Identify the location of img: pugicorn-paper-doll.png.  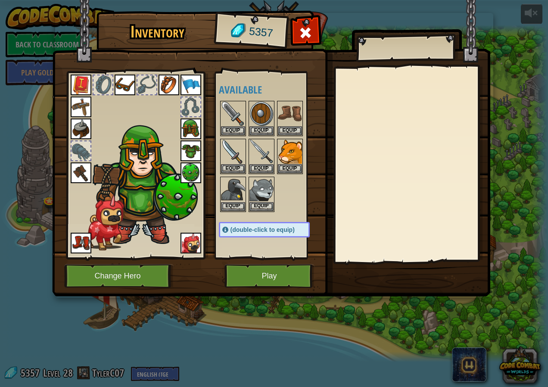
(105, 222).